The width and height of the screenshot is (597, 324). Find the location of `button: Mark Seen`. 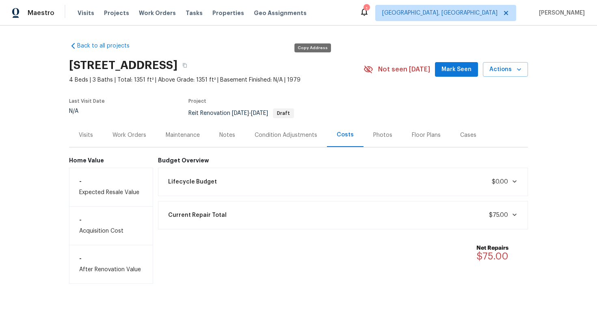

button: Mark Seen is located at coordinates (456, 69).